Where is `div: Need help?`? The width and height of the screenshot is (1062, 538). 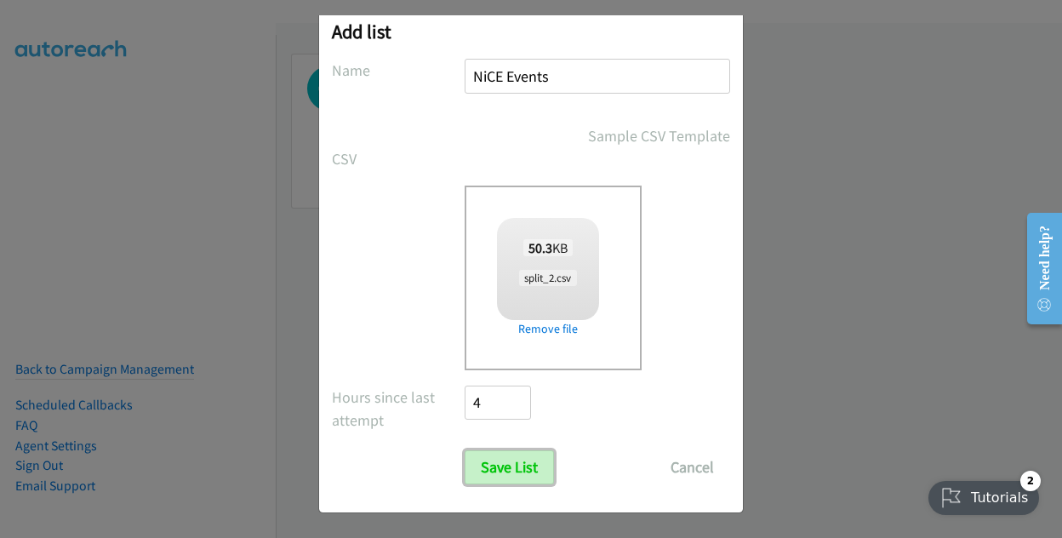 div: Need help? is located at coordinates (31, 57).